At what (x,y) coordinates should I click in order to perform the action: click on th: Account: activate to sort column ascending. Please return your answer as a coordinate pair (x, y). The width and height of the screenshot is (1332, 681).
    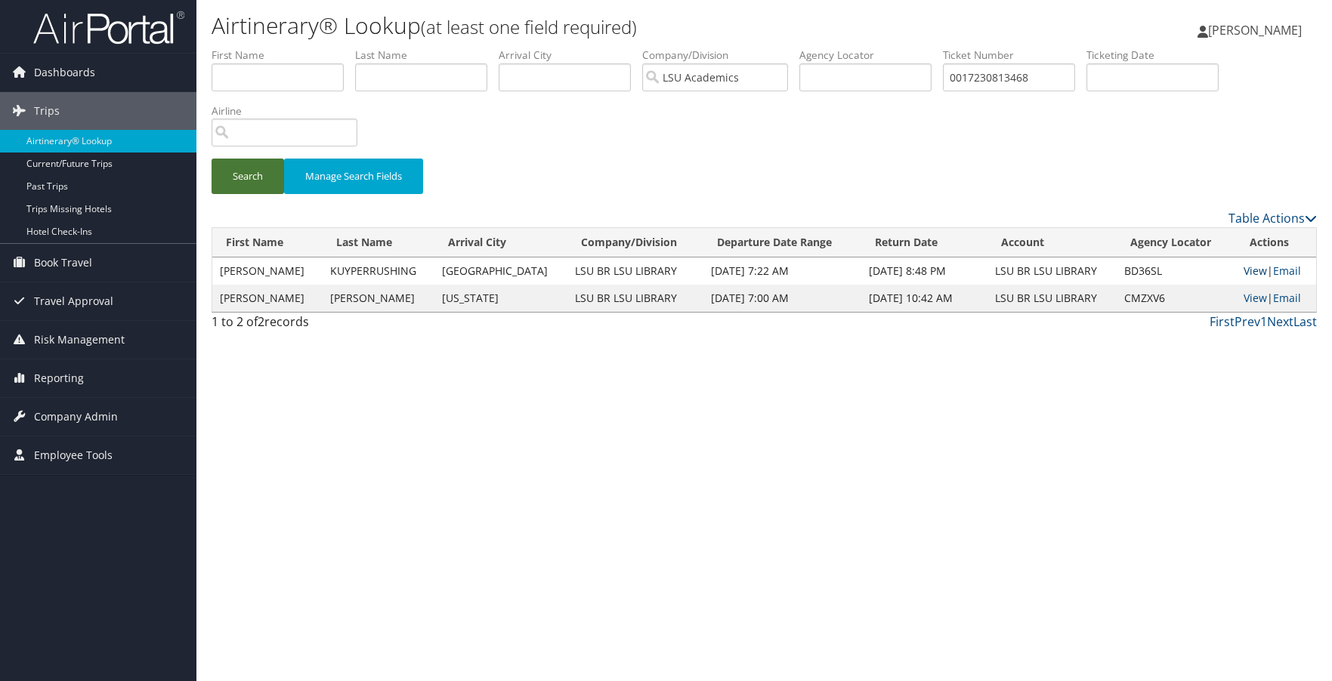
    Looking at the image, I should click on (1052, 243).